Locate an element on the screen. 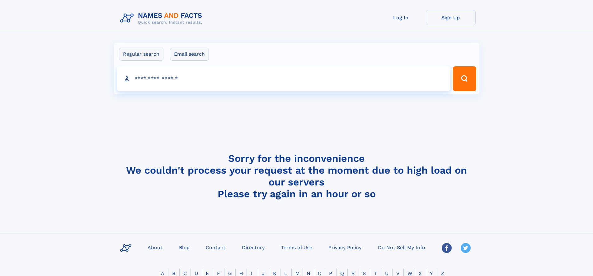  input: search input is located at coordinates (283, 79).